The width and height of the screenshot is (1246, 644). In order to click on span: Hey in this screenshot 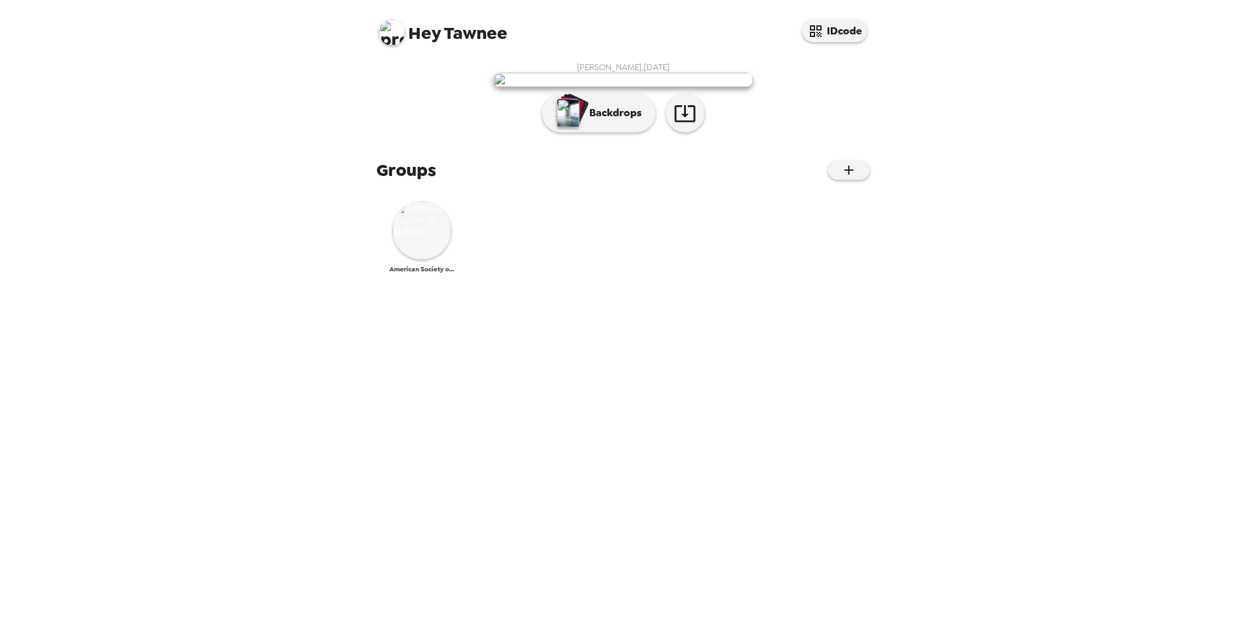, I will do `click(425, 33)`.